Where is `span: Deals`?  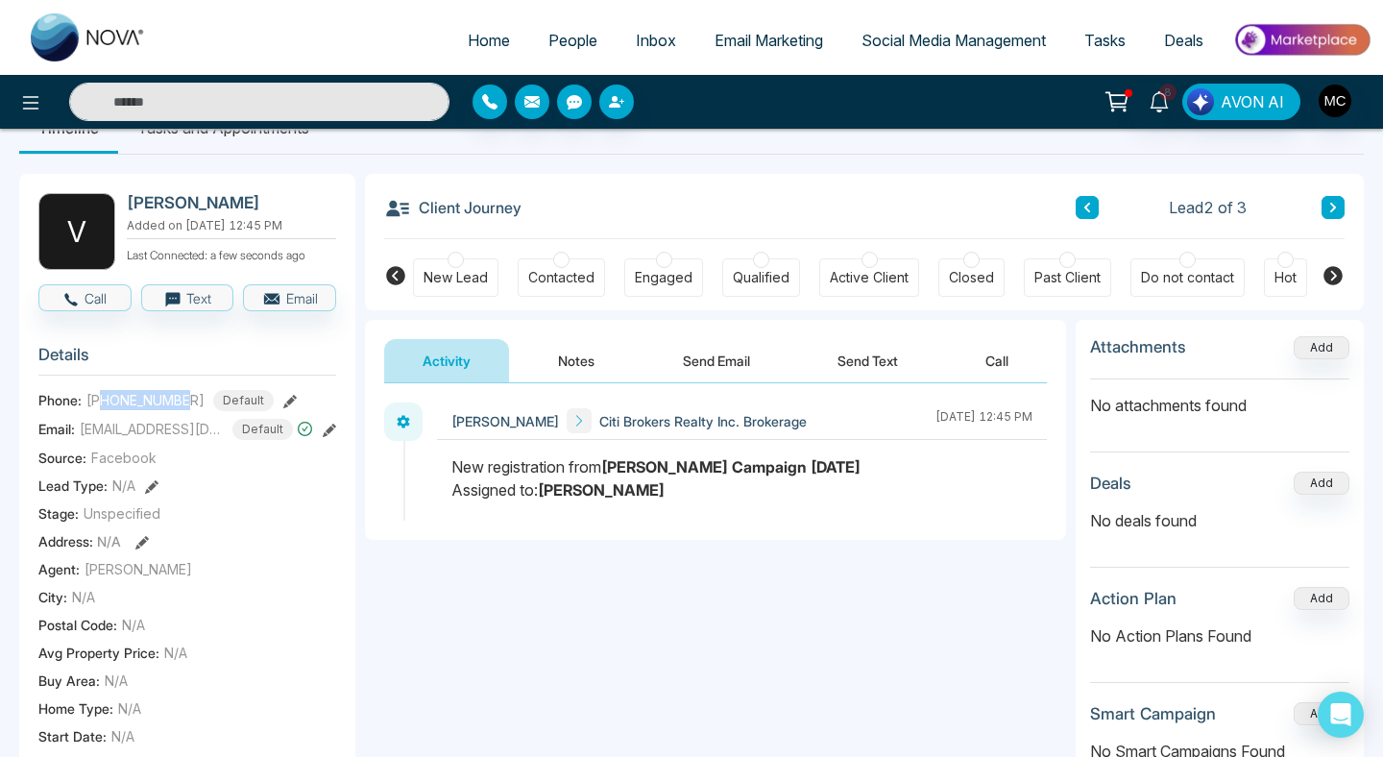 span: Deals is located at coordinates (1183, 40).